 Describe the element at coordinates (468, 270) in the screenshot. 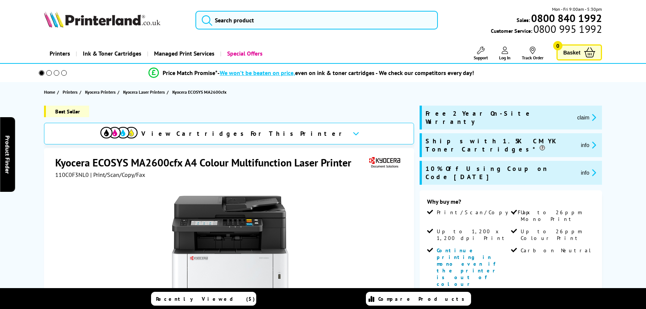

I see `span: Continue printing in mono even if the printer is out of colour toners` at that location.